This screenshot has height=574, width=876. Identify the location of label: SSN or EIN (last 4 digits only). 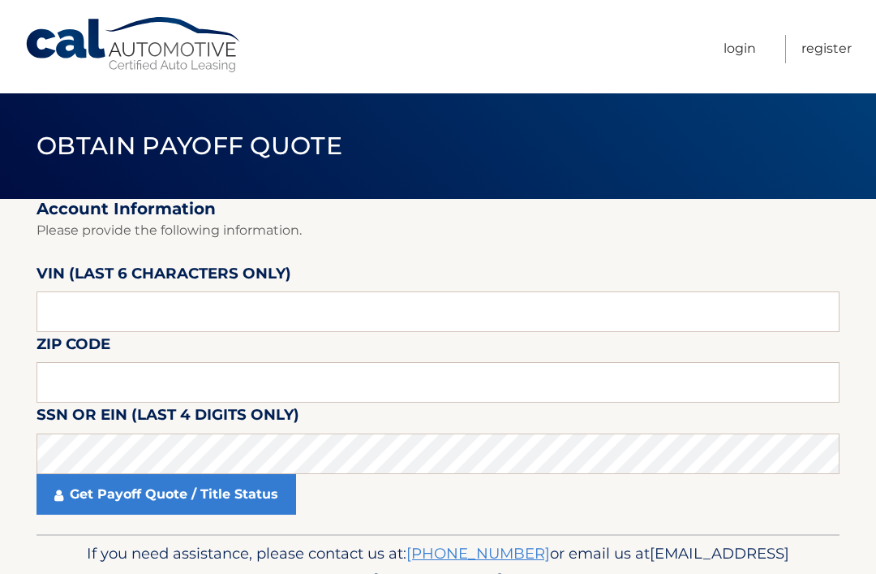
(168, 417).